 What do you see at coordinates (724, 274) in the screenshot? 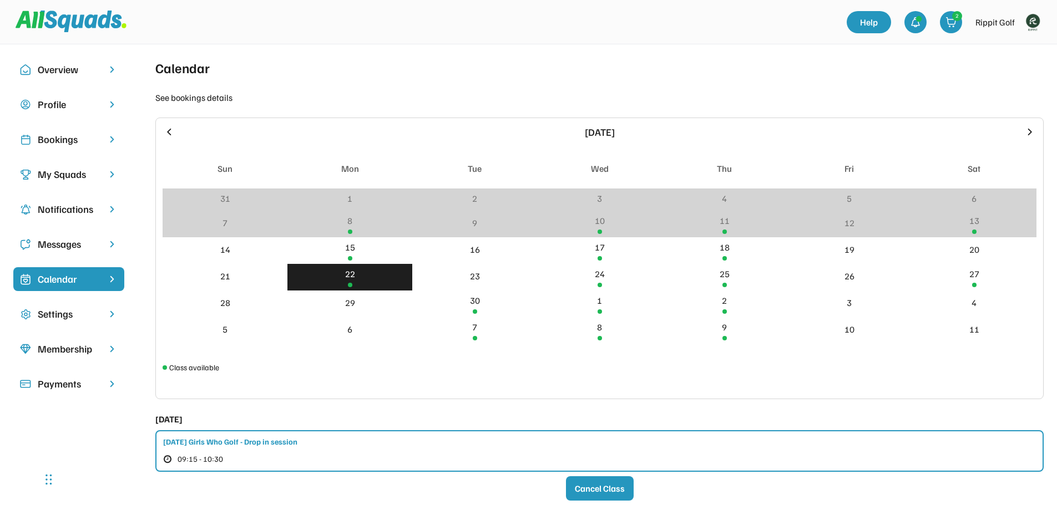
I see `div: 25` at bounding box center [724, 274].